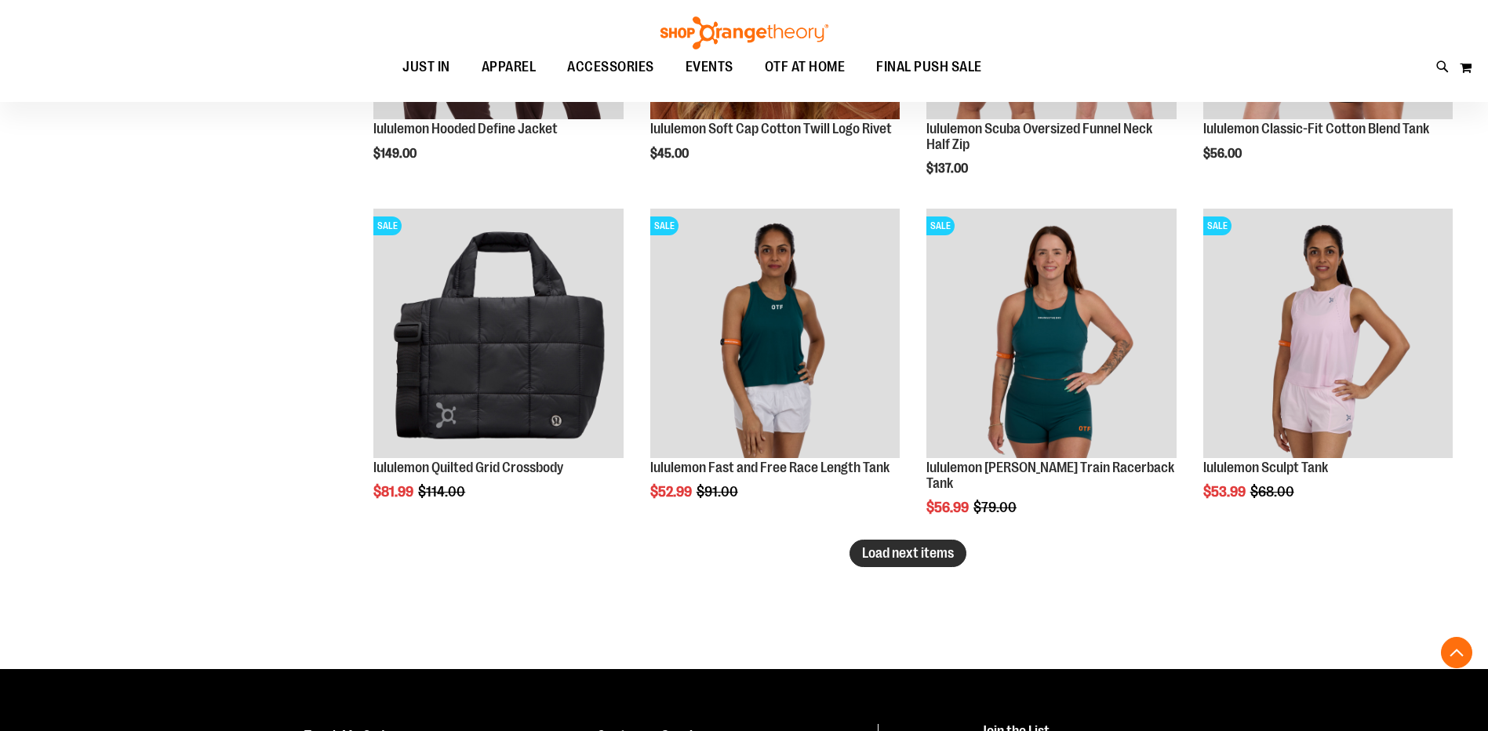 Image resolution: width=1488 pixels, height=731 pixels. I want to click on span: $68.00, so click(1273, 492).